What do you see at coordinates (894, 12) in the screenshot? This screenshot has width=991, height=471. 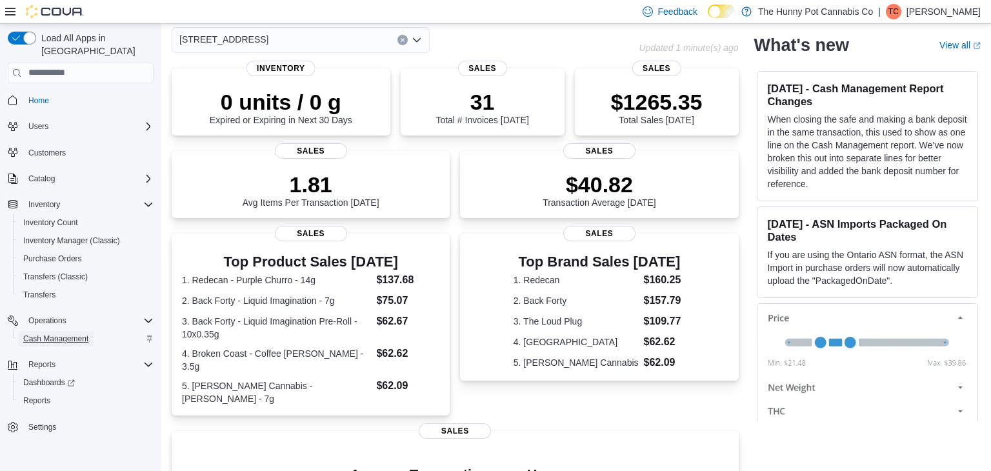 I see `span: TC` at bounding box center [894, 12].